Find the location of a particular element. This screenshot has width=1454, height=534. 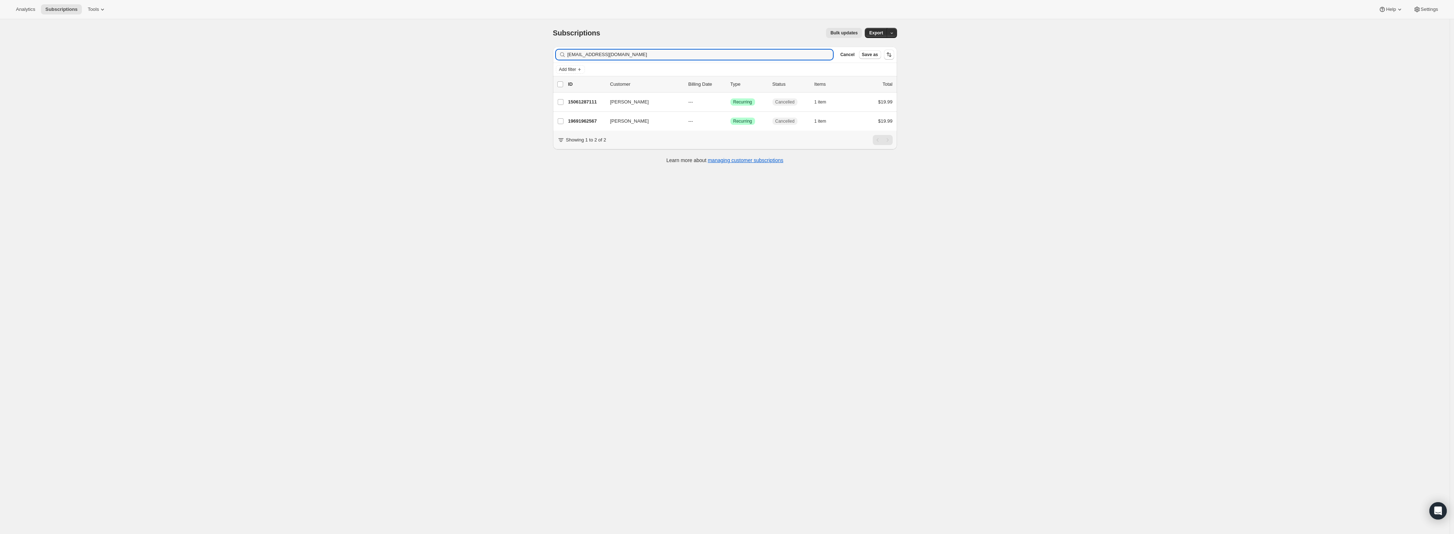

button: Cancel is located at coordinates (847, 55).